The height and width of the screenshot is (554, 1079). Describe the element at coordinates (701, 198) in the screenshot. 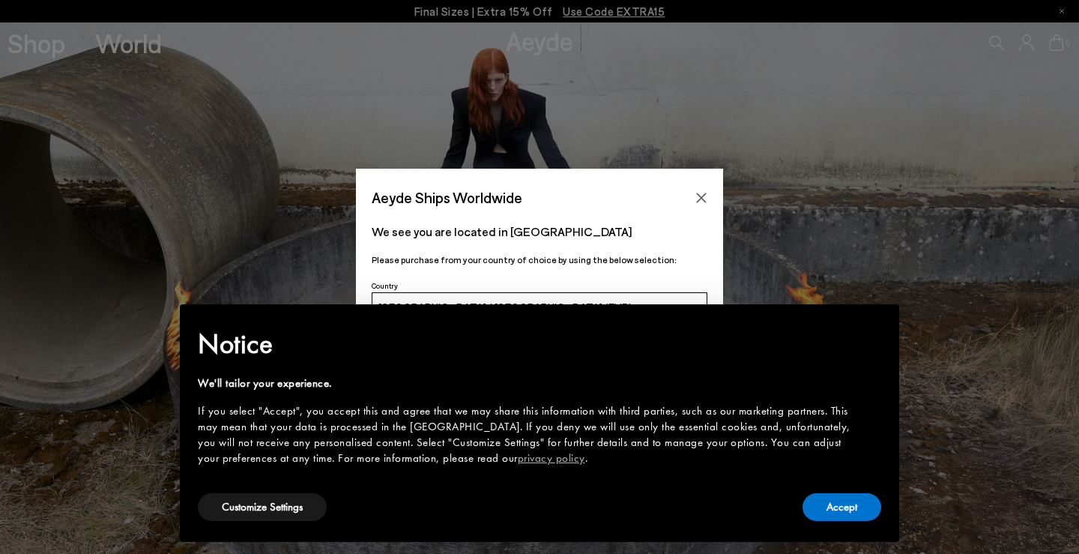

I see `button: Close` at that location.